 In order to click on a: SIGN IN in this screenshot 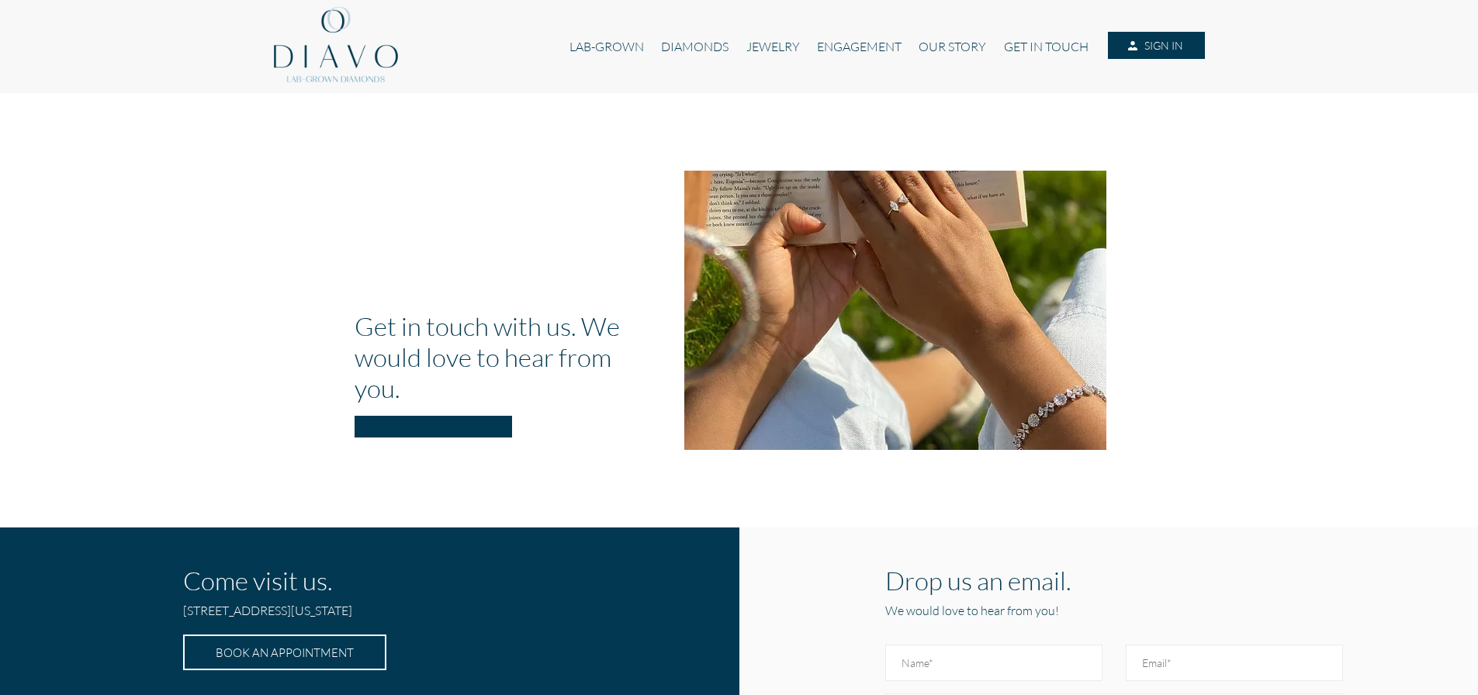, I will do `click(1156, 46)`.